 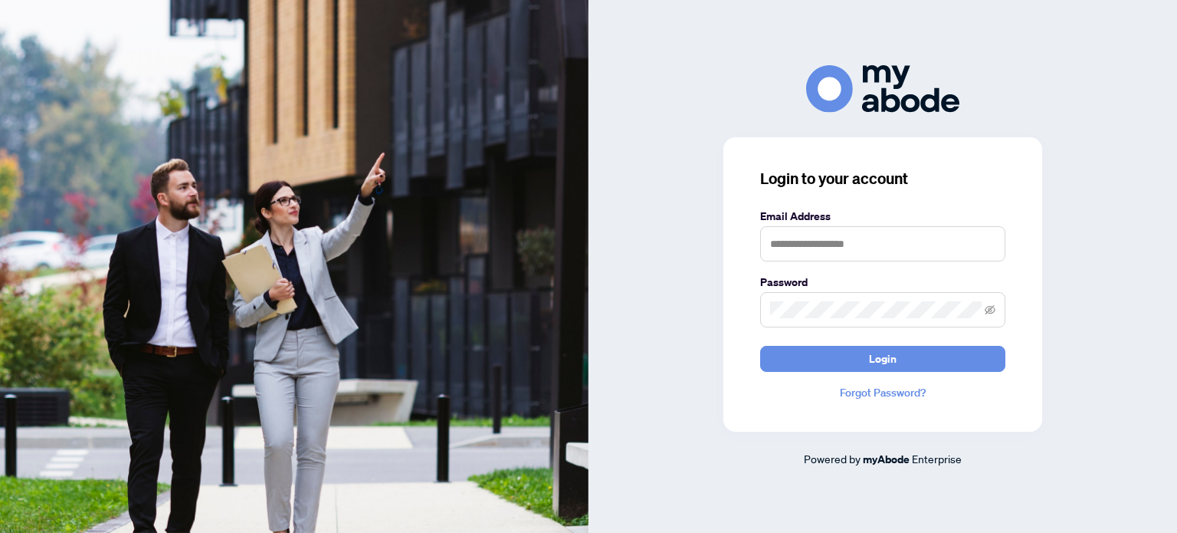 I want to click on a: Forgot Password?, so click(x=883, y=392).